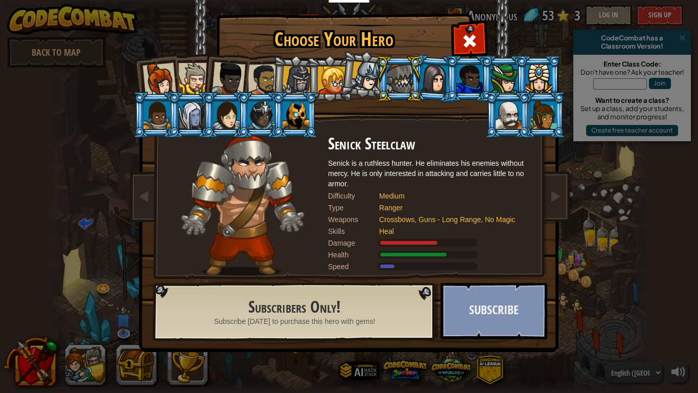 This screenshot has height=393, width=698. What do you see at coordinates (451, 231) in the screenshot?
I see `div: Heal` at bounding box center [451, 231].